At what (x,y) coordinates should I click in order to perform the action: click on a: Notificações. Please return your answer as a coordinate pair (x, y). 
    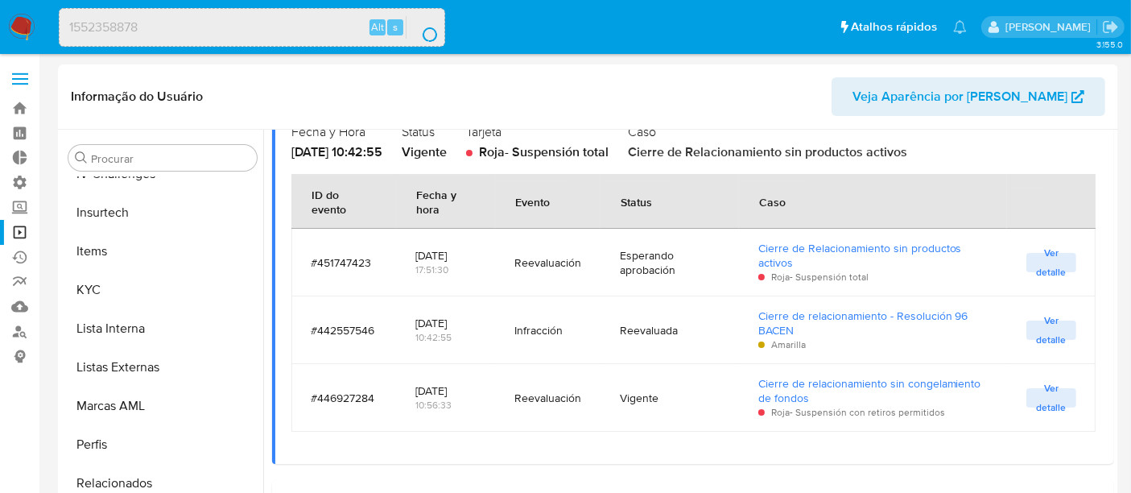
    Looking at the image, I should click on (960, 27).